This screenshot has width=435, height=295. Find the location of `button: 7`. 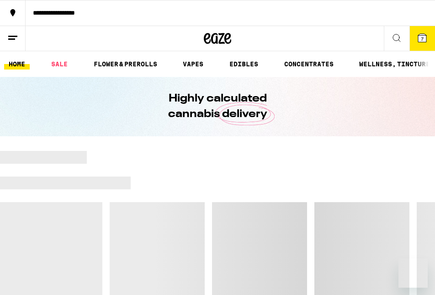

button: 7 is located at coordinates (423, 38).